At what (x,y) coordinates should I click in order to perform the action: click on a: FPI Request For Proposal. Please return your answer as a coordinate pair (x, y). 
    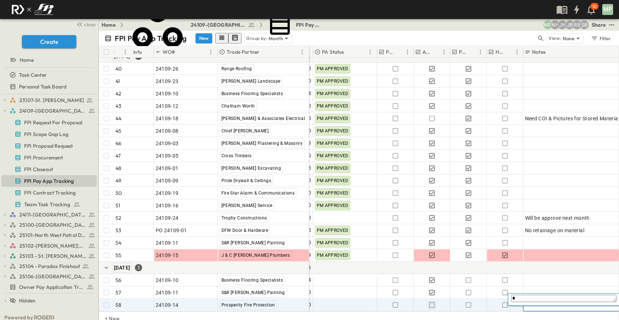
    Looking at the image, I should click on (48, 122).